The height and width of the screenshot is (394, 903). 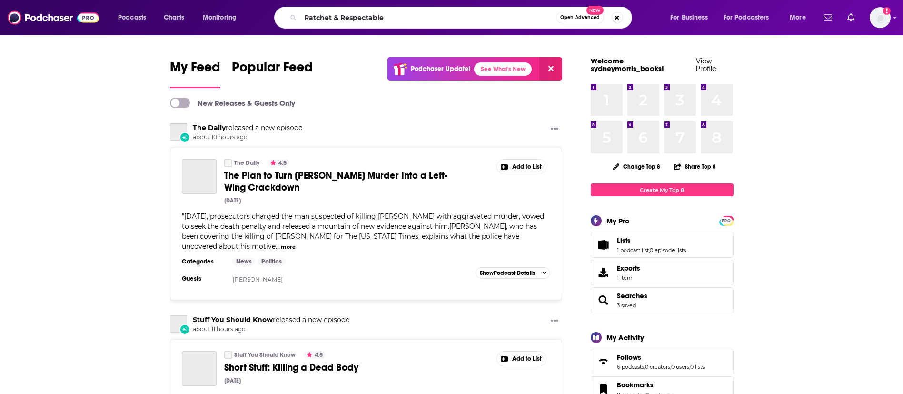 I want to click on span: Charts, so click(x=174, y=18).